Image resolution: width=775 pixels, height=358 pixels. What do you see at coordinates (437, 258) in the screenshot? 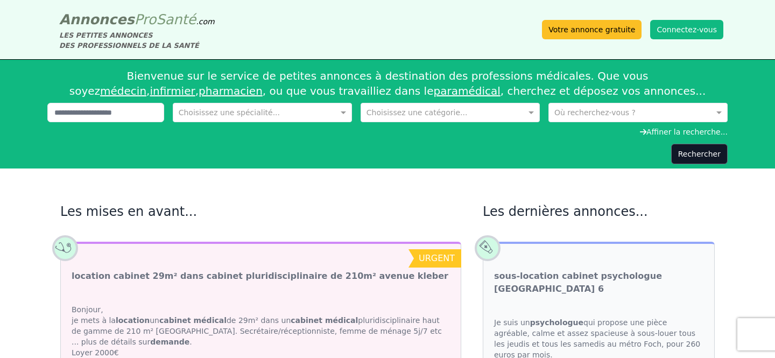
I see `span: urgent` at bounding box center [437, 258].